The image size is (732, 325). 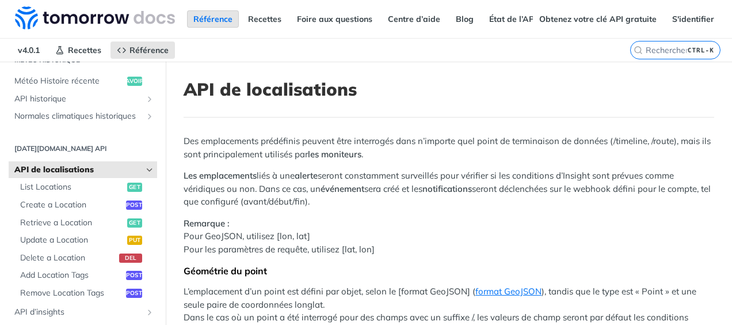 I want to click on span: Météo Histoire récente, so click(x=69, y=81).